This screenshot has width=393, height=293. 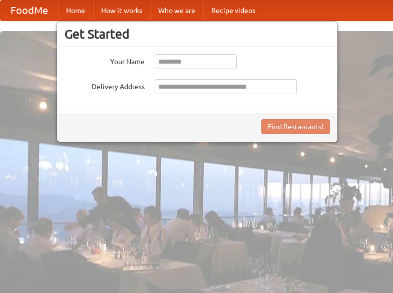 What do you see at coordinates (105, 60) in the screenshot?
I see `label: Your Name` at bounding box center [105, 60].